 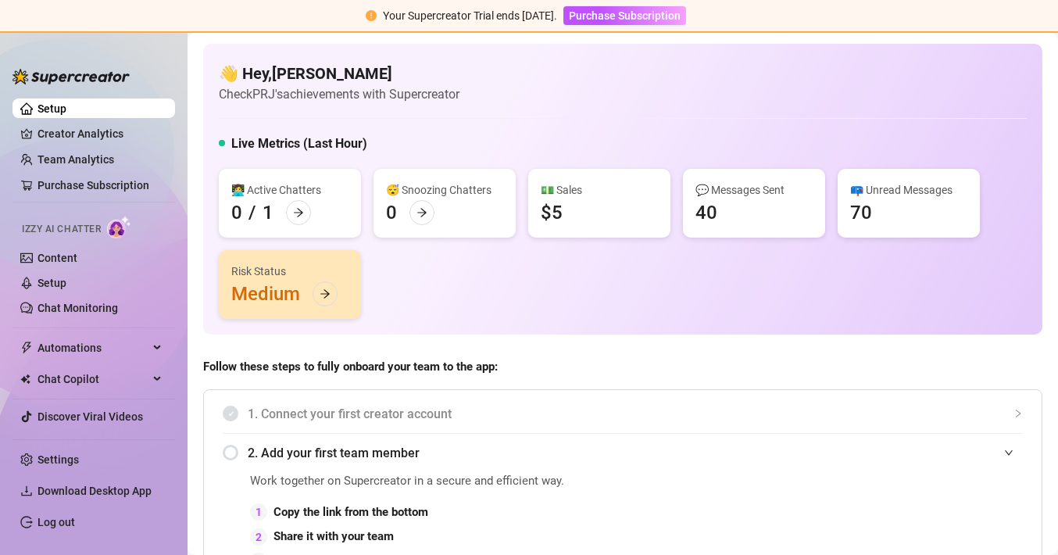 I want to click on div: 40, so click(x=706, y=213).